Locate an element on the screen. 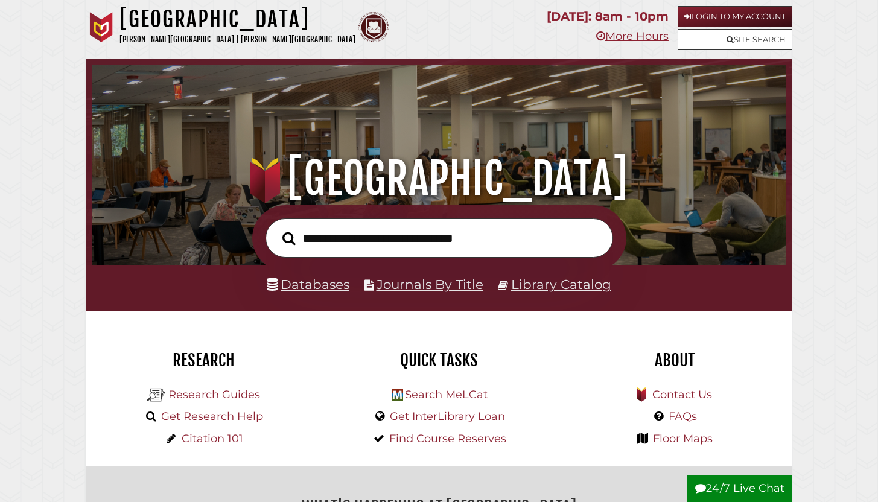 The height and width of the screenshot is (502, 878). a: FAQs is located at coordinates (682, 416).